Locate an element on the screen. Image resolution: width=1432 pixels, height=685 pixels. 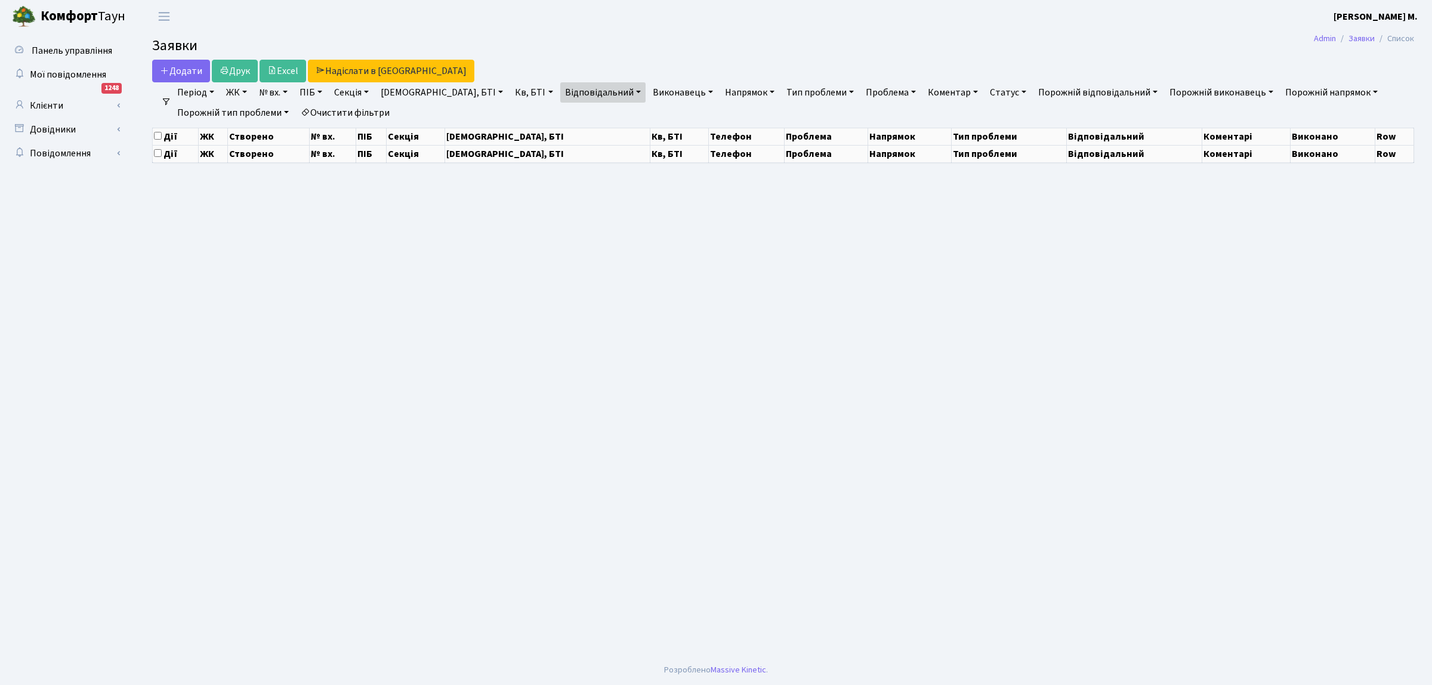
div: 1248 is located at coordinates (112, 88).